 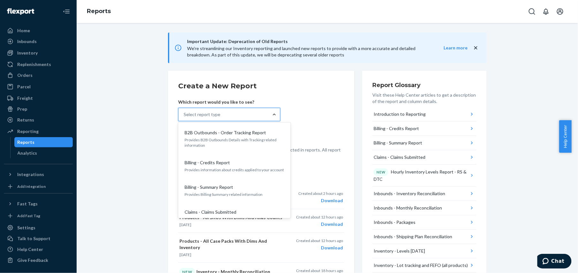 What do you see at coordinates (38, 216) in the screenshot?
I see `a: Add Fast Tag` at bounding box center [38, 216].